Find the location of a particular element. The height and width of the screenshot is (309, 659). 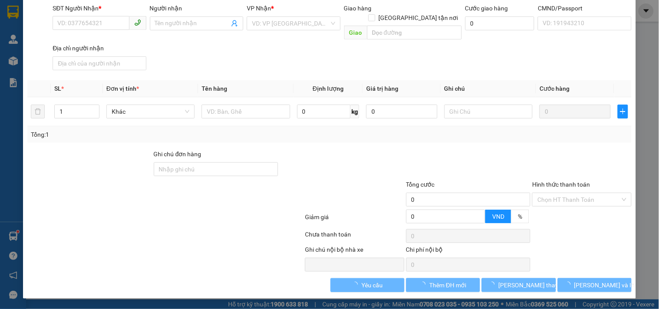

input: Ghi Chú is located at coordinates (488, 112).